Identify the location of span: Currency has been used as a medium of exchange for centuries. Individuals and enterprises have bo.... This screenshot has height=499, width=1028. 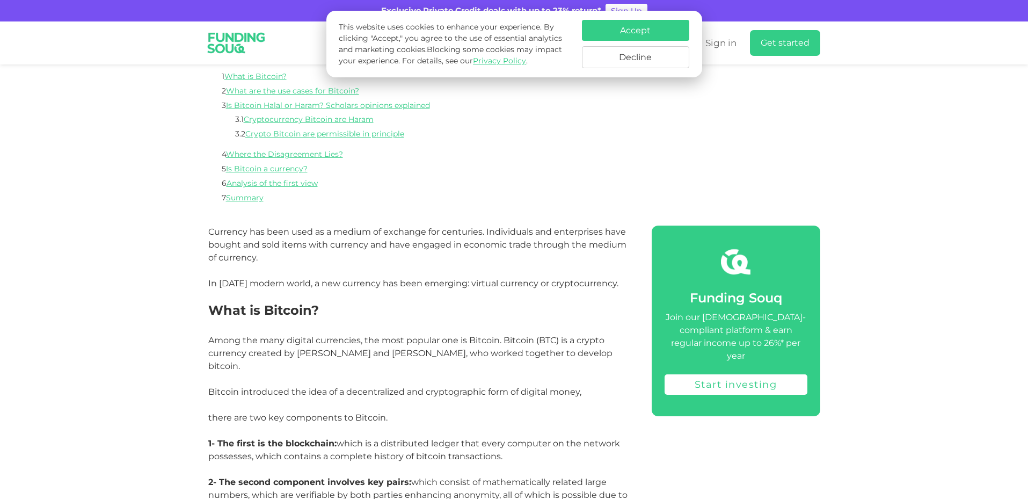
(417, 257).